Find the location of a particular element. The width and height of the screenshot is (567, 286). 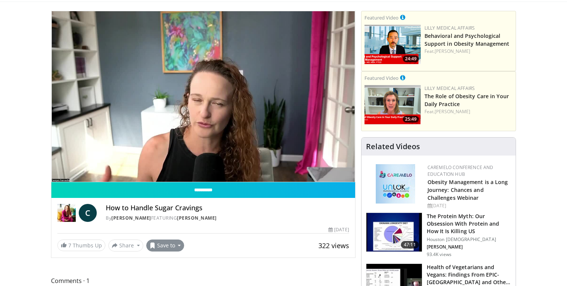

a: 47:11 The Protein Myth: Our Obsession With Protein and How It Is Killing US Houston [DEMOGRAPHIC_... is located at coordinates (438, 235).